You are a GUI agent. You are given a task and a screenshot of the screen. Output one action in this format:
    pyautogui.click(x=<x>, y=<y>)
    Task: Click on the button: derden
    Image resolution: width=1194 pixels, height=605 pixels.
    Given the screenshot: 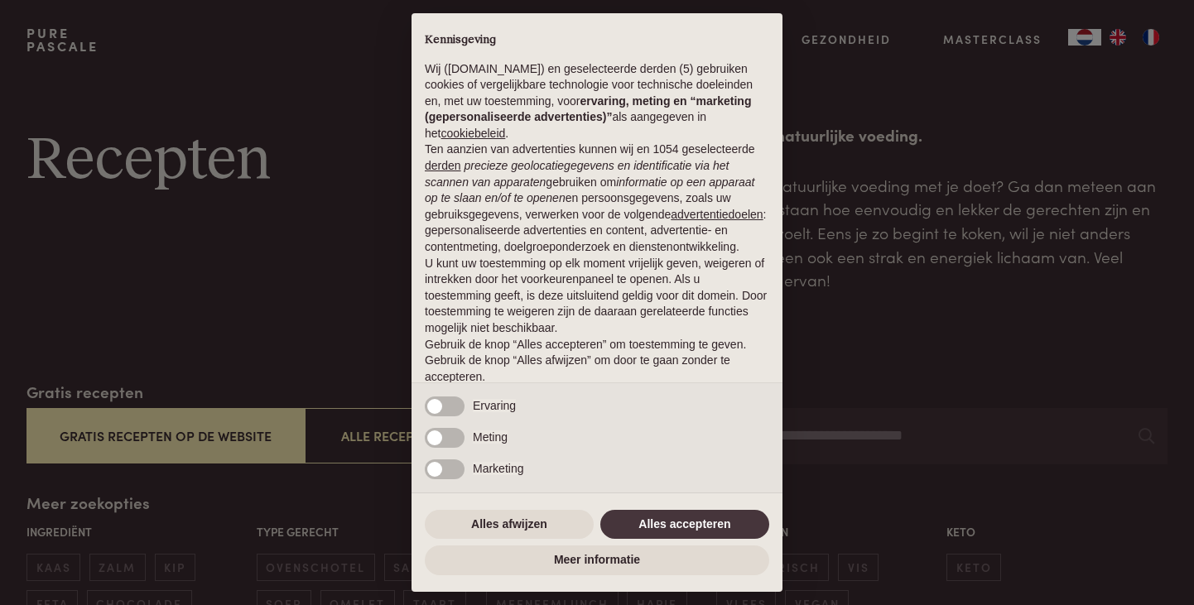 What is the action you would take?
    pyautogui.click(x=443, y=166)
    